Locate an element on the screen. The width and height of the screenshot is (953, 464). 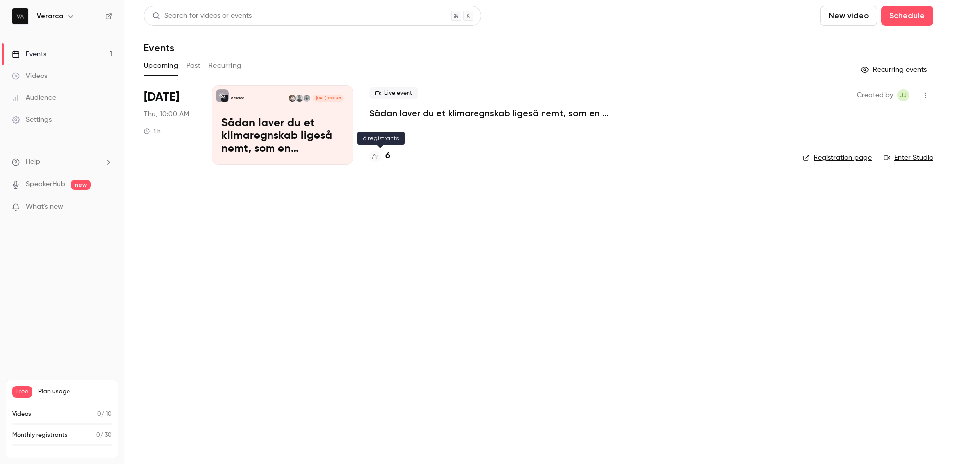
a: Sådan laver du et klimaregnskab ligeså nemt, som en resultatopgørelse is located at coordinates (518, 113).